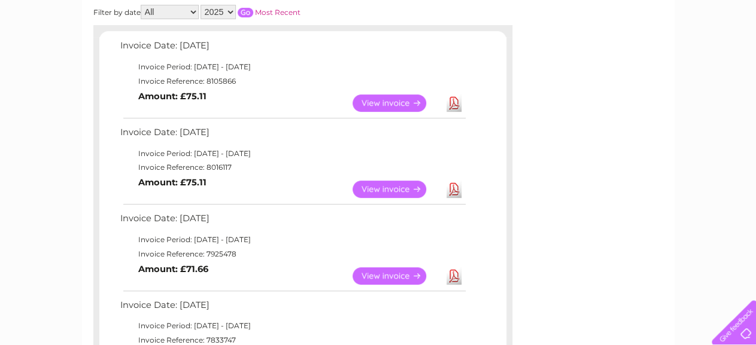 This screenshot has width=756, height=345. What do you see at coordinates (557, 55) in the screenshot?
I see `a: Water` at bounding box center [557, 55].